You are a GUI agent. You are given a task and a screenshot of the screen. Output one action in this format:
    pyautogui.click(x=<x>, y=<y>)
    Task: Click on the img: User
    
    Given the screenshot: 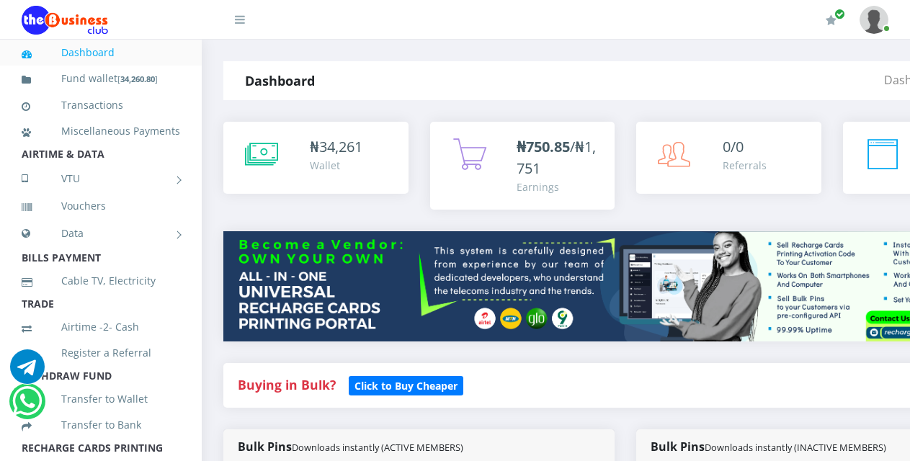 What is the action you would take?
    pyautogui.click(x=874, y=19)
    